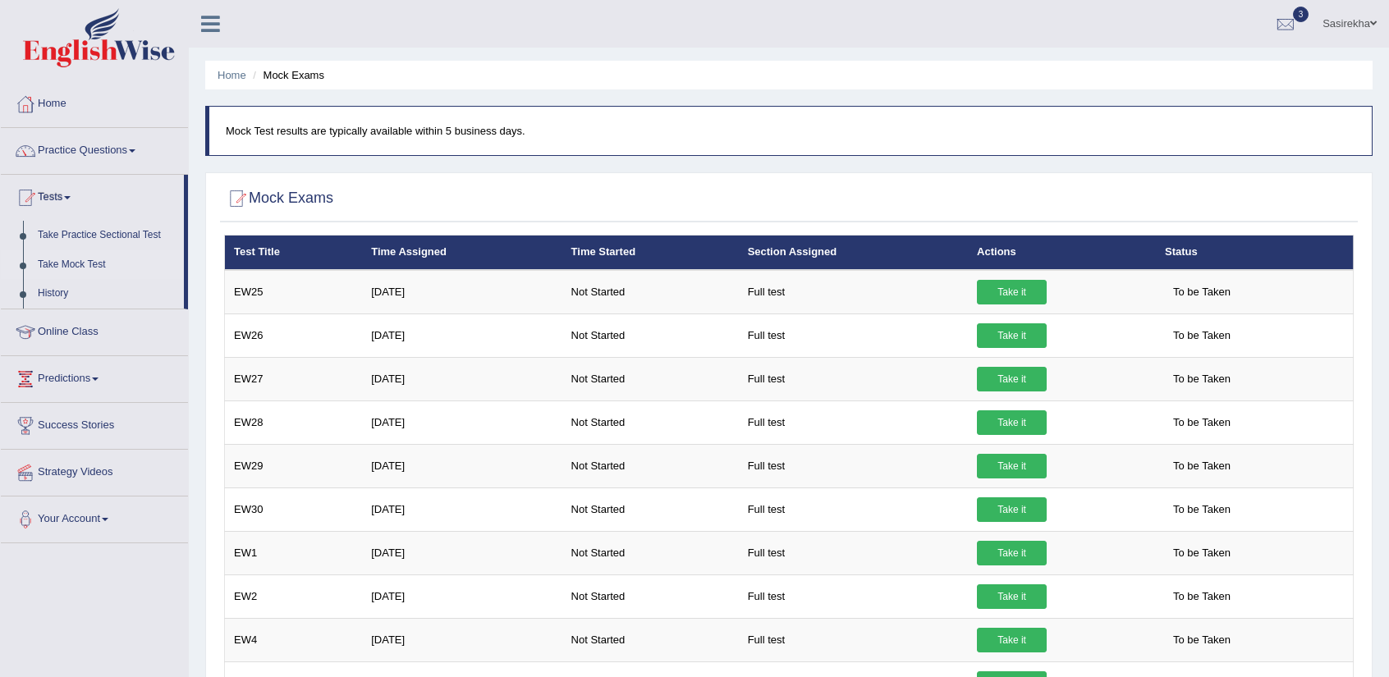 The width and height of the screenshot is (1389, 677). Describe the element at coordinates (650, 253) in the screenshot. I see `th: Time Started` at that location.